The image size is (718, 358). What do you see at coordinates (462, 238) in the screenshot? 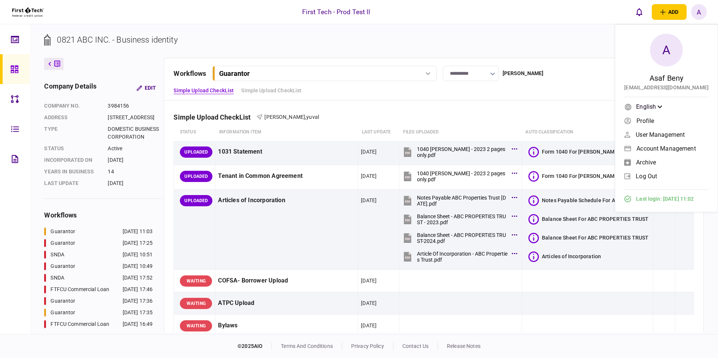
I see `div: Balance Sheet - ABC PROPERTIES TRUST-2024.pdf` at bounding box center [462, 238].